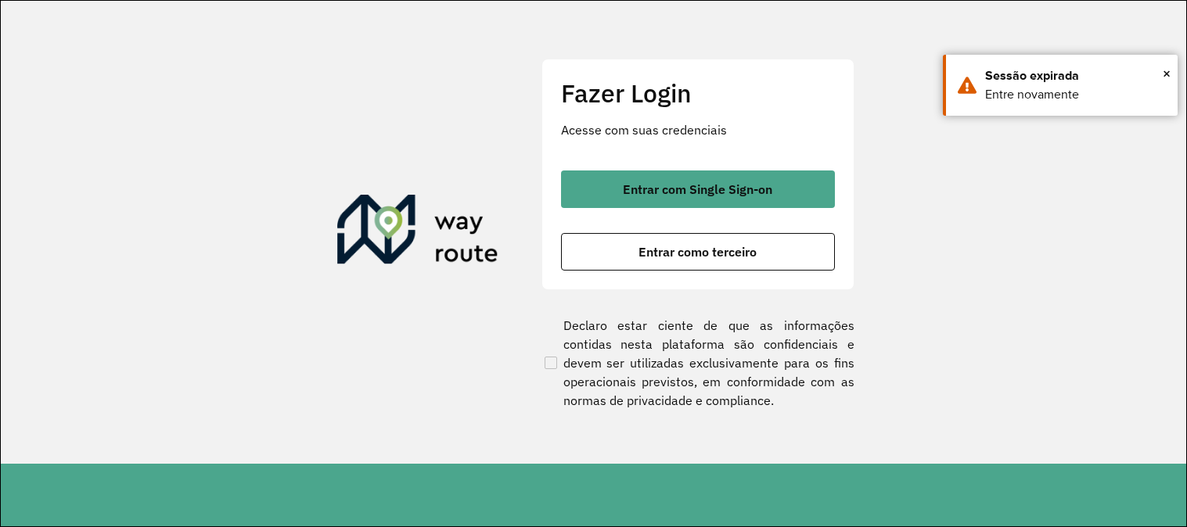 The height and width of the screenshot is (527, 1187). Describe the element at coordinates (418, 232) in the screenshot. I see `img: Roteirizador AmbevTech` at that location.